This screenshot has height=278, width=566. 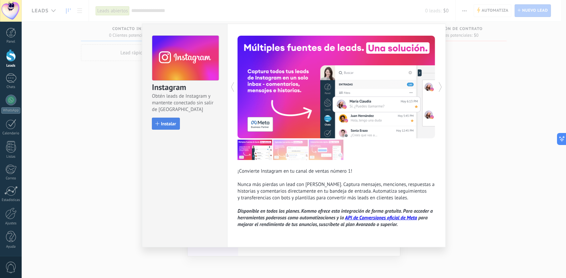 I want to click on img: com_instagram_tour_2_es.png, so click(x=290, y=150).